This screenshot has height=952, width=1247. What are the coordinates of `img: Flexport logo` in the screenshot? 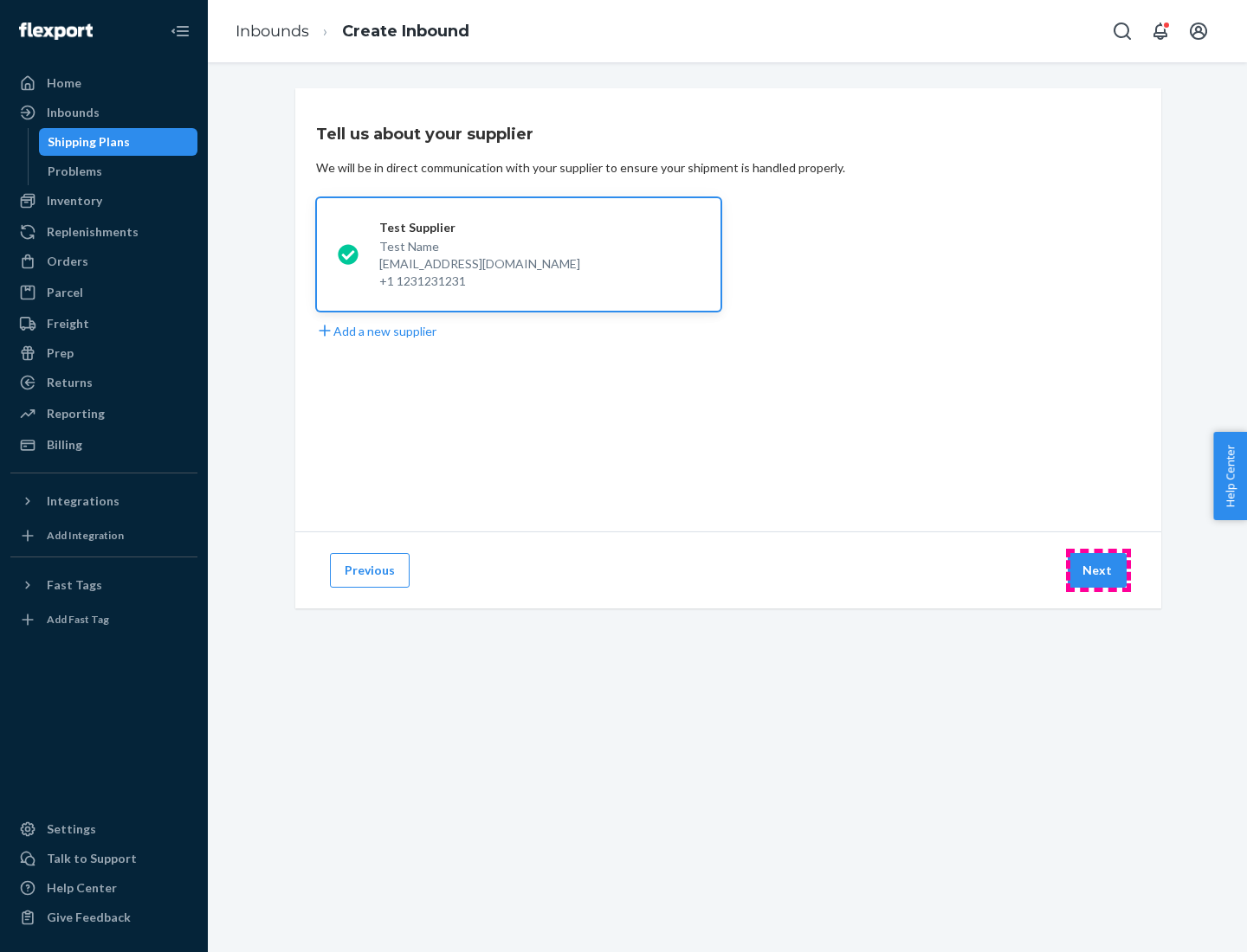 It's located at (56, 31).